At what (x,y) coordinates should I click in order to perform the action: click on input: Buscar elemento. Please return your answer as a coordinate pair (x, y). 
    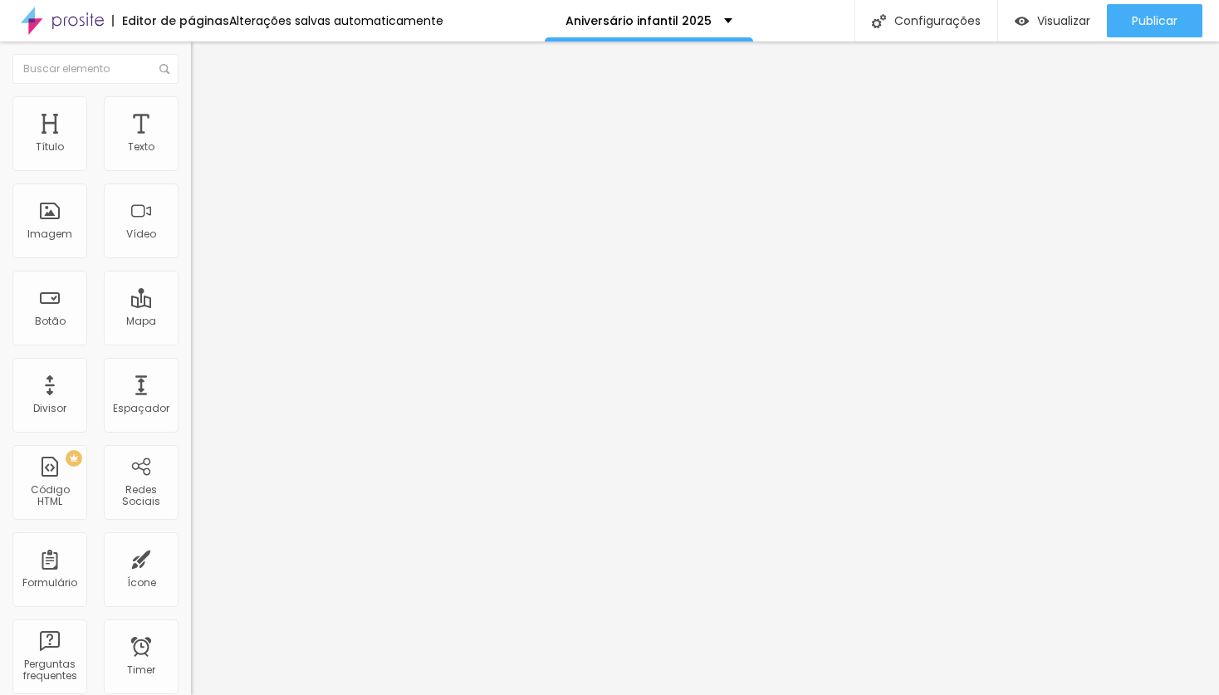
    Looking at the image, I should click on (96, 69).